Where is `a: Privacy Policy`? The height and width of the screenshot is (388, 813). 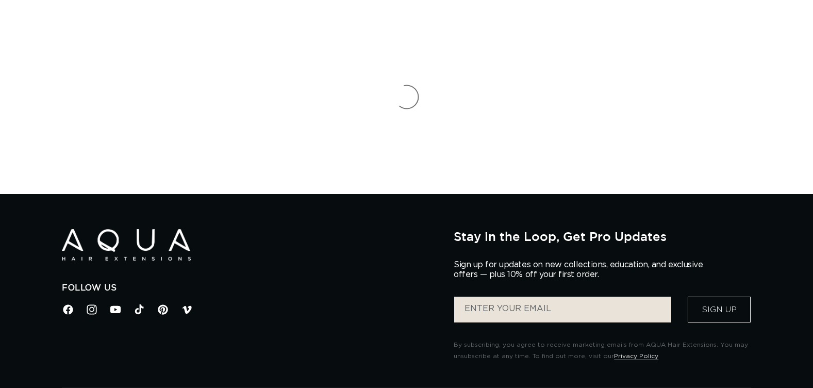 a: Privacy Policy is located at coordinates (636, 356).